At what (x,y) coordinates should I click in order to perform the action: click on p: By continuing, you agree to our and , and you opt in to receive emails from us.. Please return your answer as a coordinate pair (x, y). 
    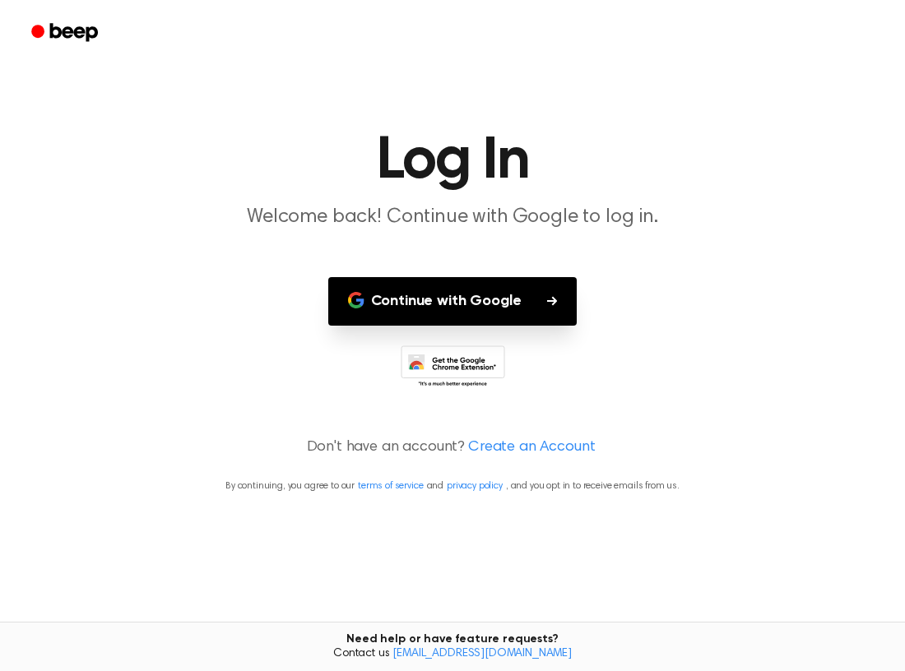
    Looking at the image, I should click on (452, 486).